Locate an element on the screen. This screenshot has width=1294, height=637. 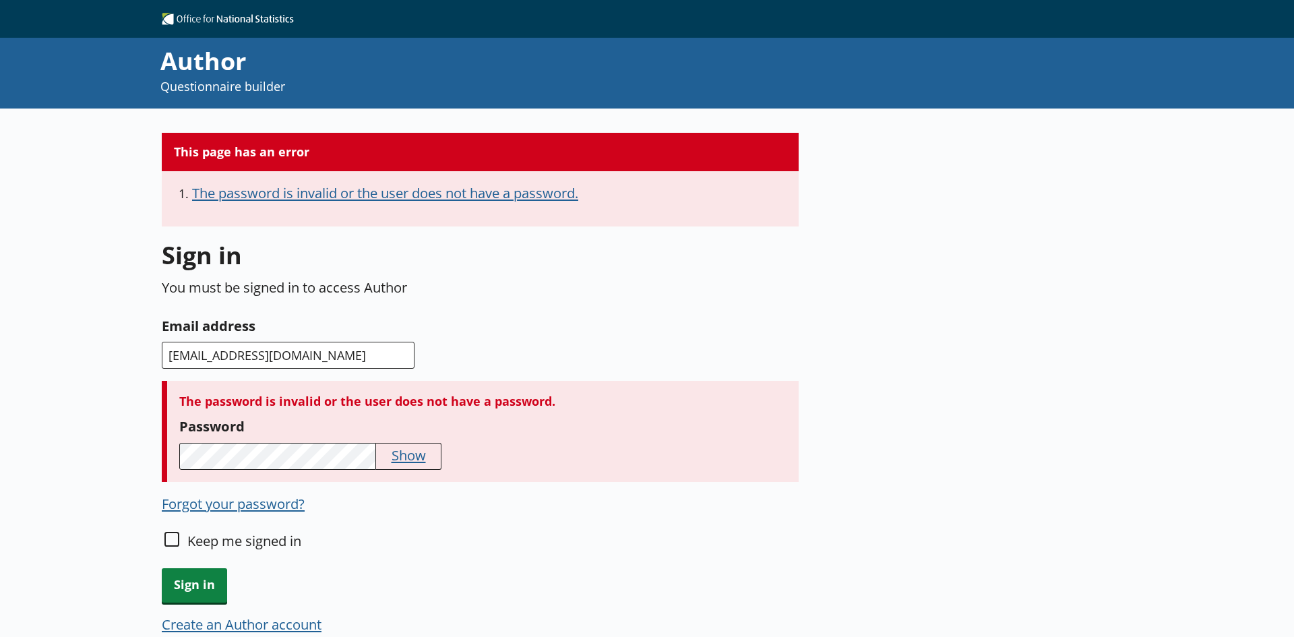
div: Author is located at coordinates (516, 61).